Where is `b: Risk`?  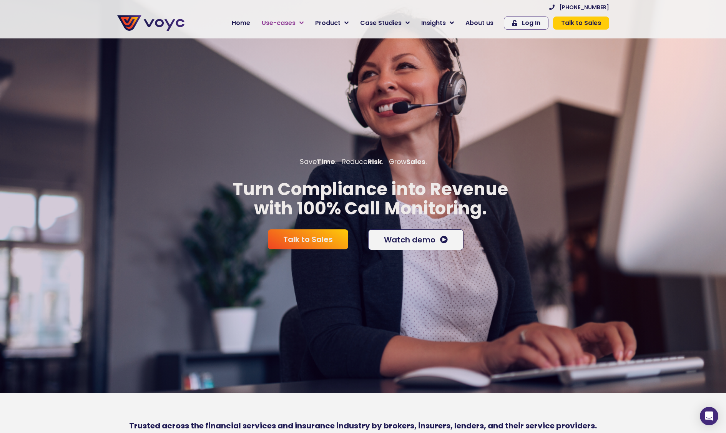 b: Risk is located at coordinates (375, 162).